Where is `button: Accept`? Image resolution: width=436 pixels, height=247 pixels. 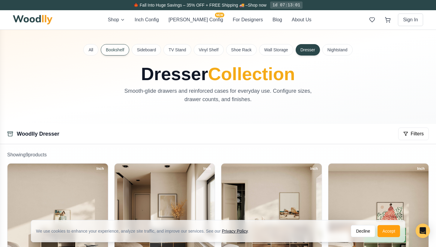 button: Accept is located at coordinates (389, 231).